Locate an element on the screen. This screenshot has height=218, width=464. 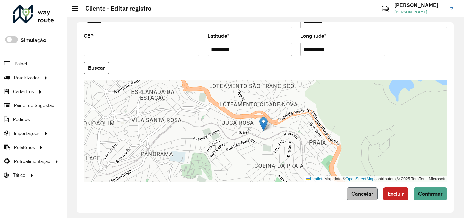
button: Excluir is located at coordinates (396, 194).